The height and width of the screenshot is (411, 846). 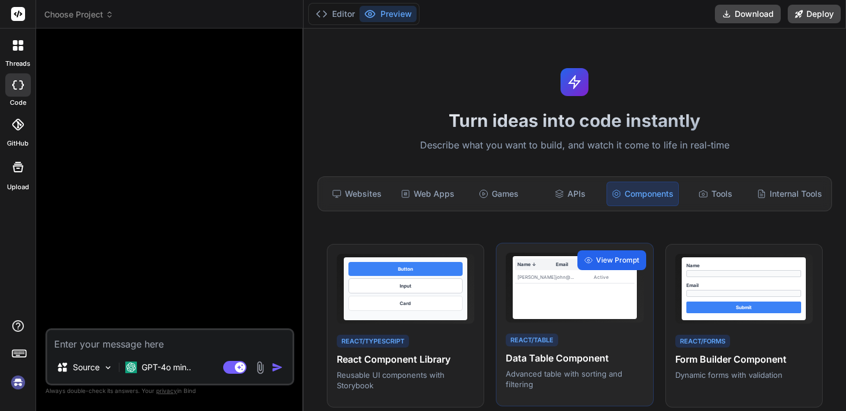 What do you see at coordinates (17, 143) in the screenshot?
I see `label: GitHub` at bounding box center [17, 143].